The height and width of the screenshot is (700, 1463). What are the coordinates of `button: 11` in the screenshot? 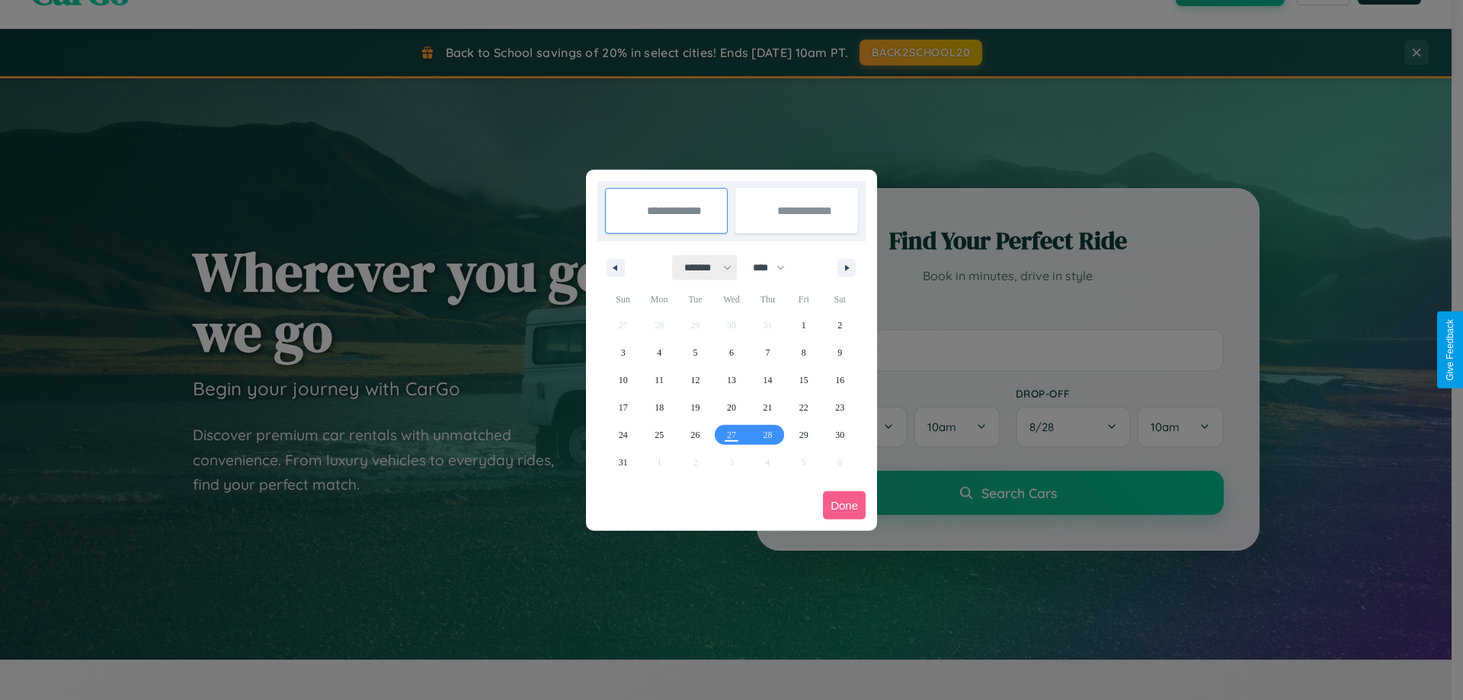 It's located at (658, 380).